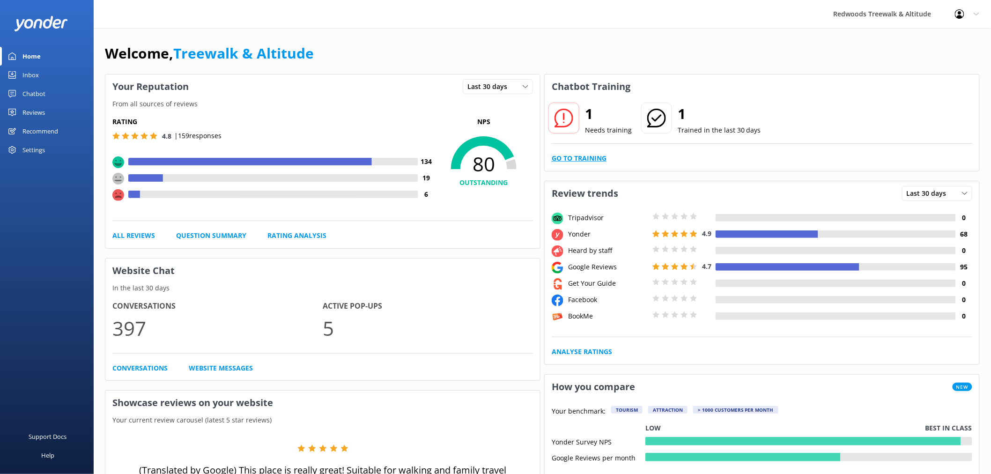 The image size is (991, 474). What do you see at coordinates (31, 56) in the screenshot?
I see `div: Home` at bounding box center [31, 56].